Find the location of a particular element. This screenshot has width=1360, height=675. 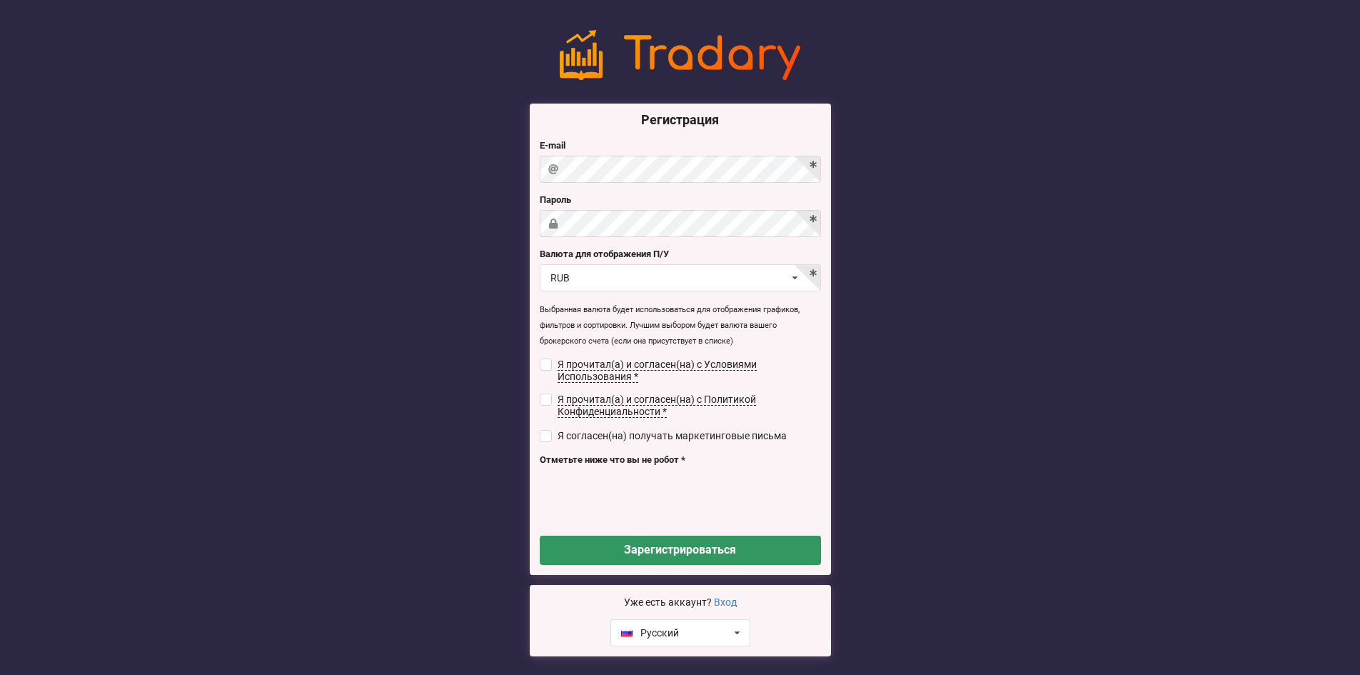

label: Я согласен(на) получать маркетинговые письма is located at coordinates (663, 436).